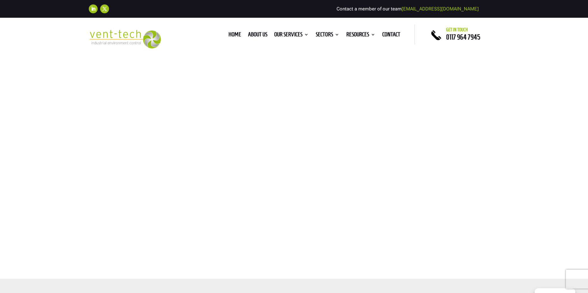 This screenshot has height=293, width=588. Describe the element at coordinates (361, 36) in the screenshot. I see `a: Resources` at that location.